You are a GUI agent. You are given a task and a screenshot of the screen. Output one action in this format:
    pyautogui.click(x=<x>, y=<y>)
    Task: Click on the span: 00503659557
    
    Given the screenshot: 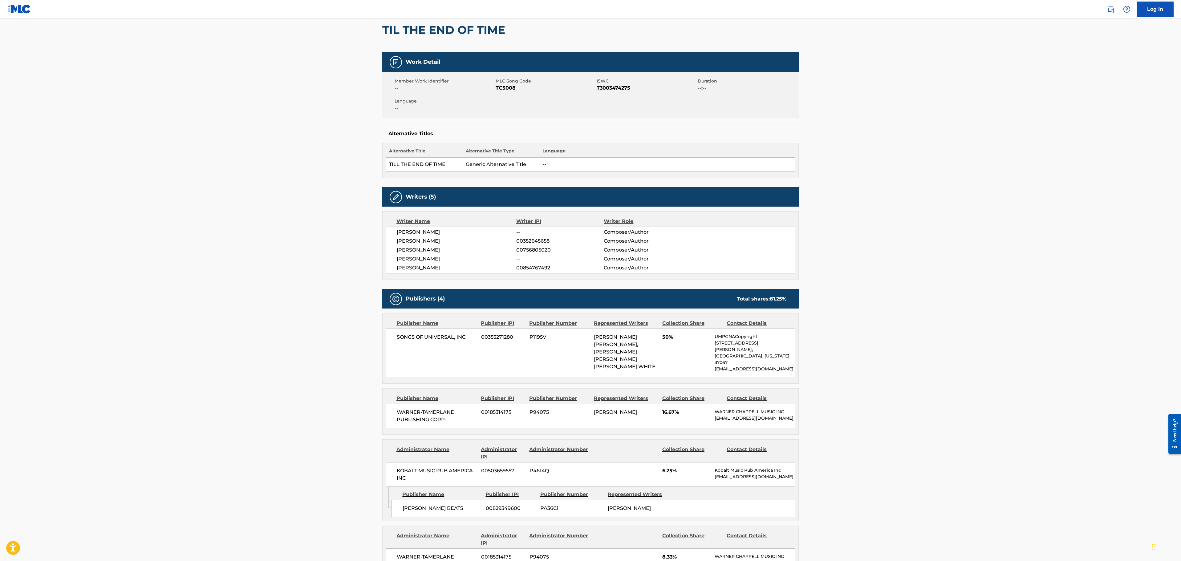 What is the action you would take?
    pyautogui.click(x=503, y=471)
    